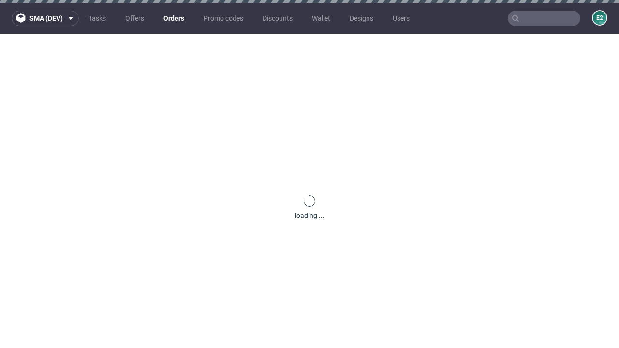  I want to click on button: sma (dev), so click(45, 18).